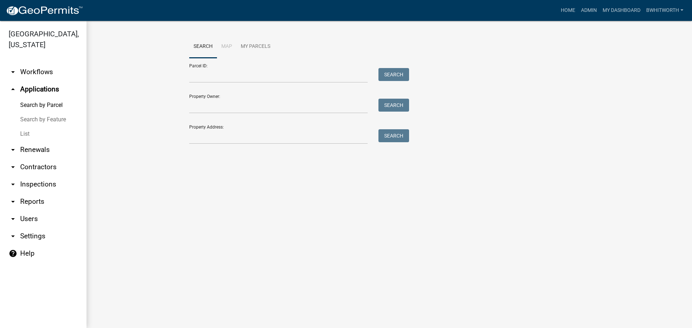  Describe the element at coordinates (13, 254) in the screenshot. I see `i: help` at that location.